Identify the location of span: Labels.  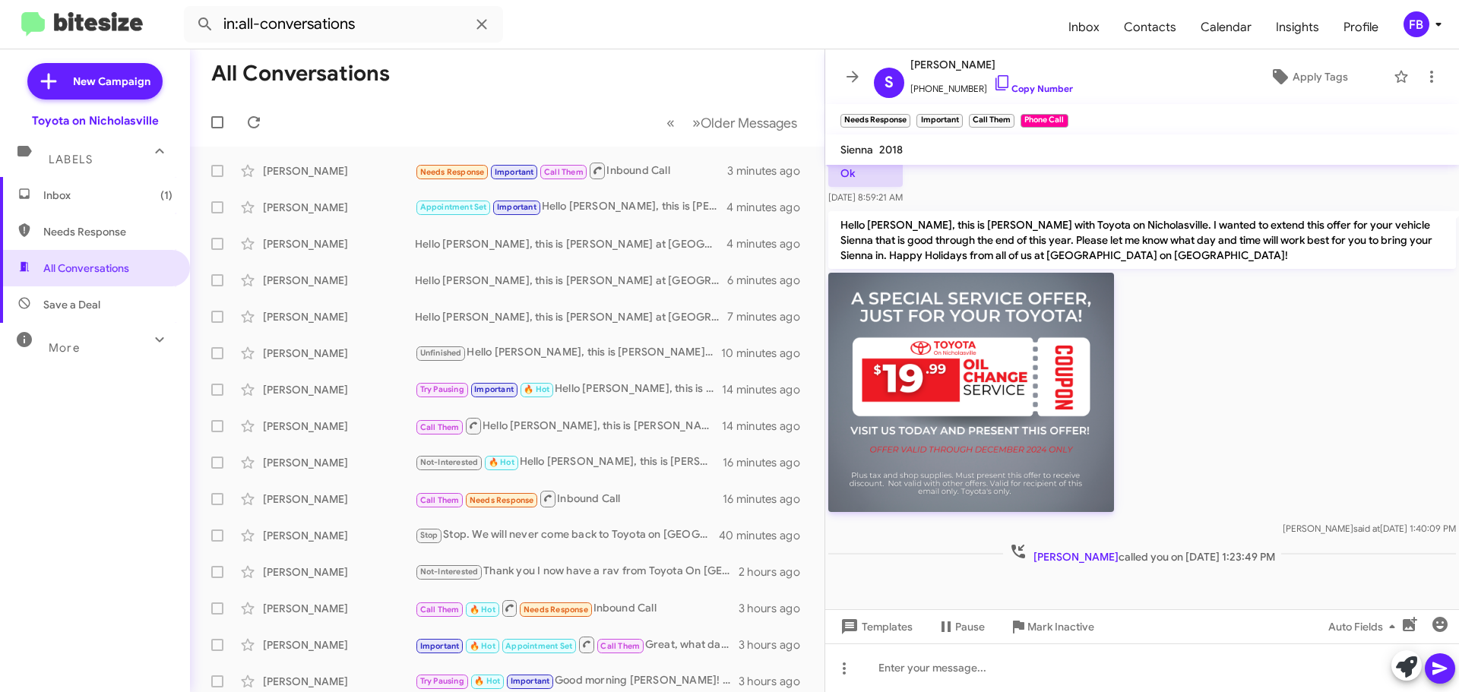
(71, 160).